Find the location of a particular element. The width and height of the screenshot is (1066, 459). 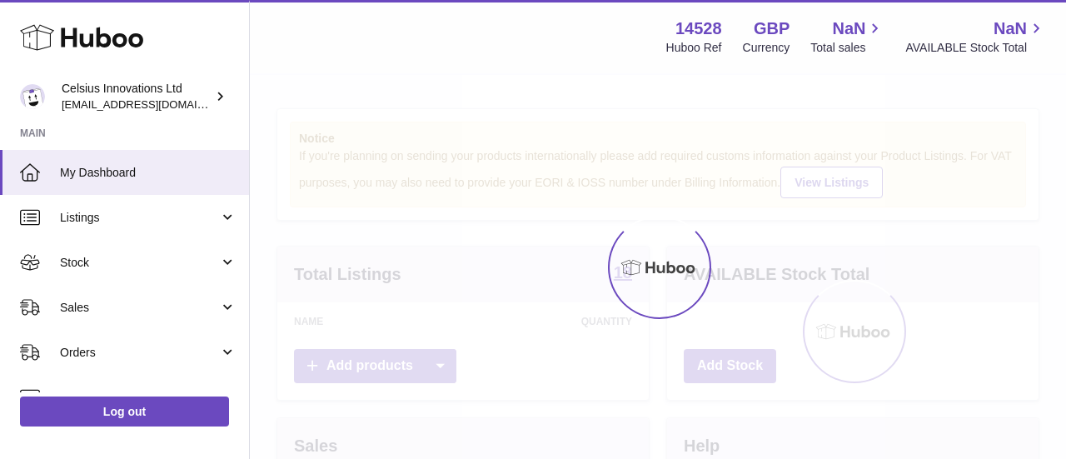

strong: GBP is located at coordinates (771, 28).